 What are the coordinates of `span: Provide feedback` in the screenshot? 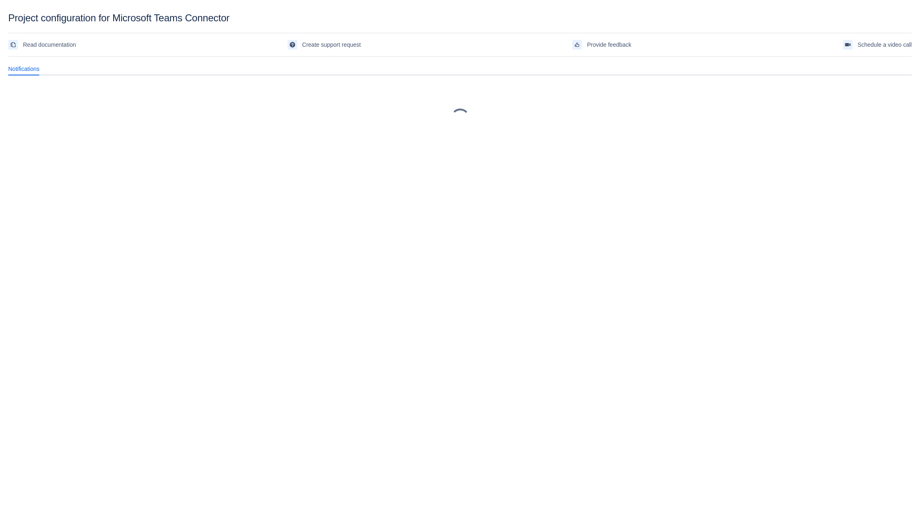 It's located at (609, 45).